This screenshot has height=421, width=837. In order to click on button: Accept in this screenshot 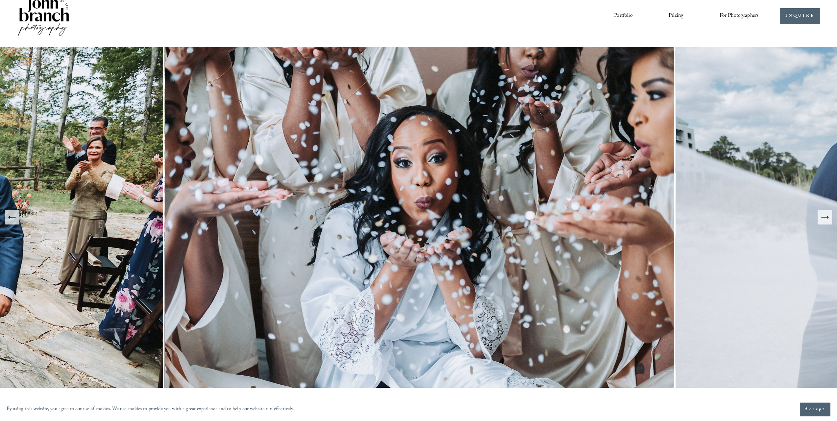, I will do `click(815, 409)`.